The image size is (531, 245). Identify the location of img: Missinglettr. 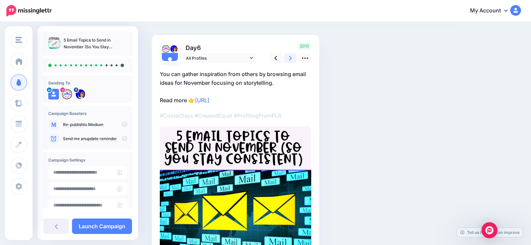
(29, 11).